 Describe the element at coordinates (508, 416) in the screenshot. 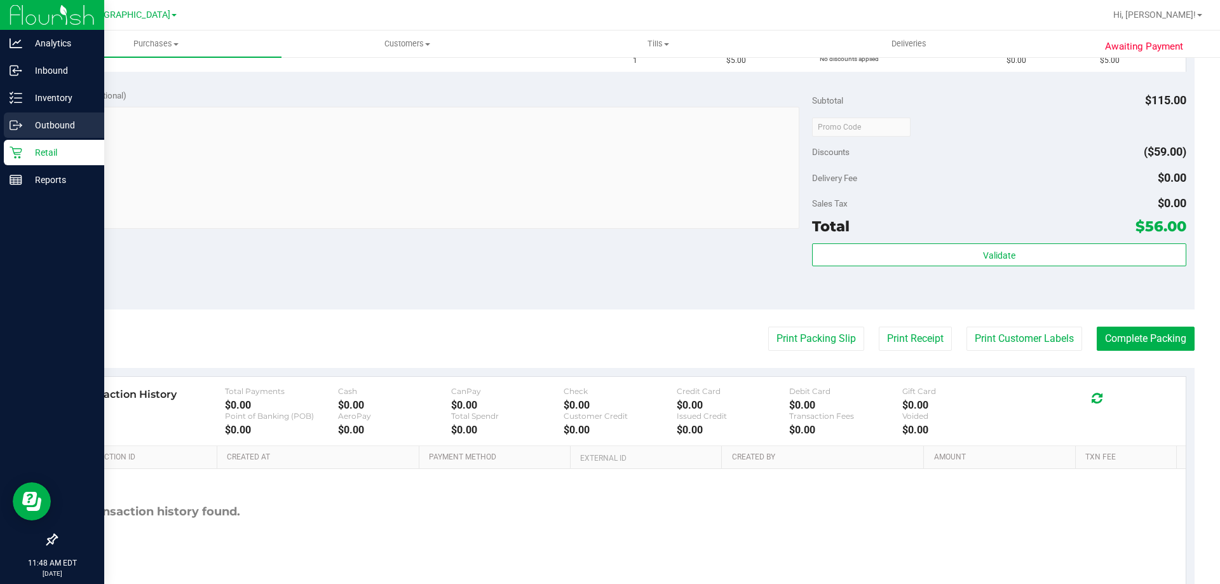

I see `div: Total Spendr` at that location.